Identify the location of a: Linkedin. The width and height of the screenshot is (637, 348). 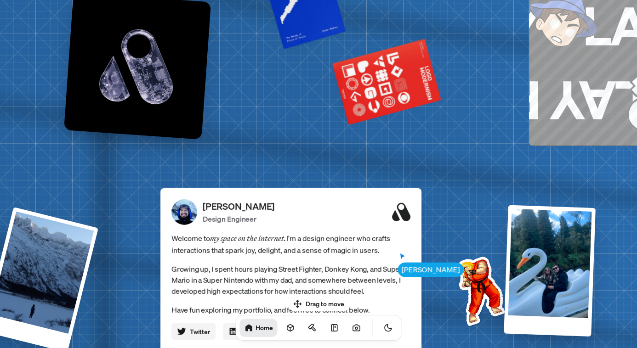
(247, 332).